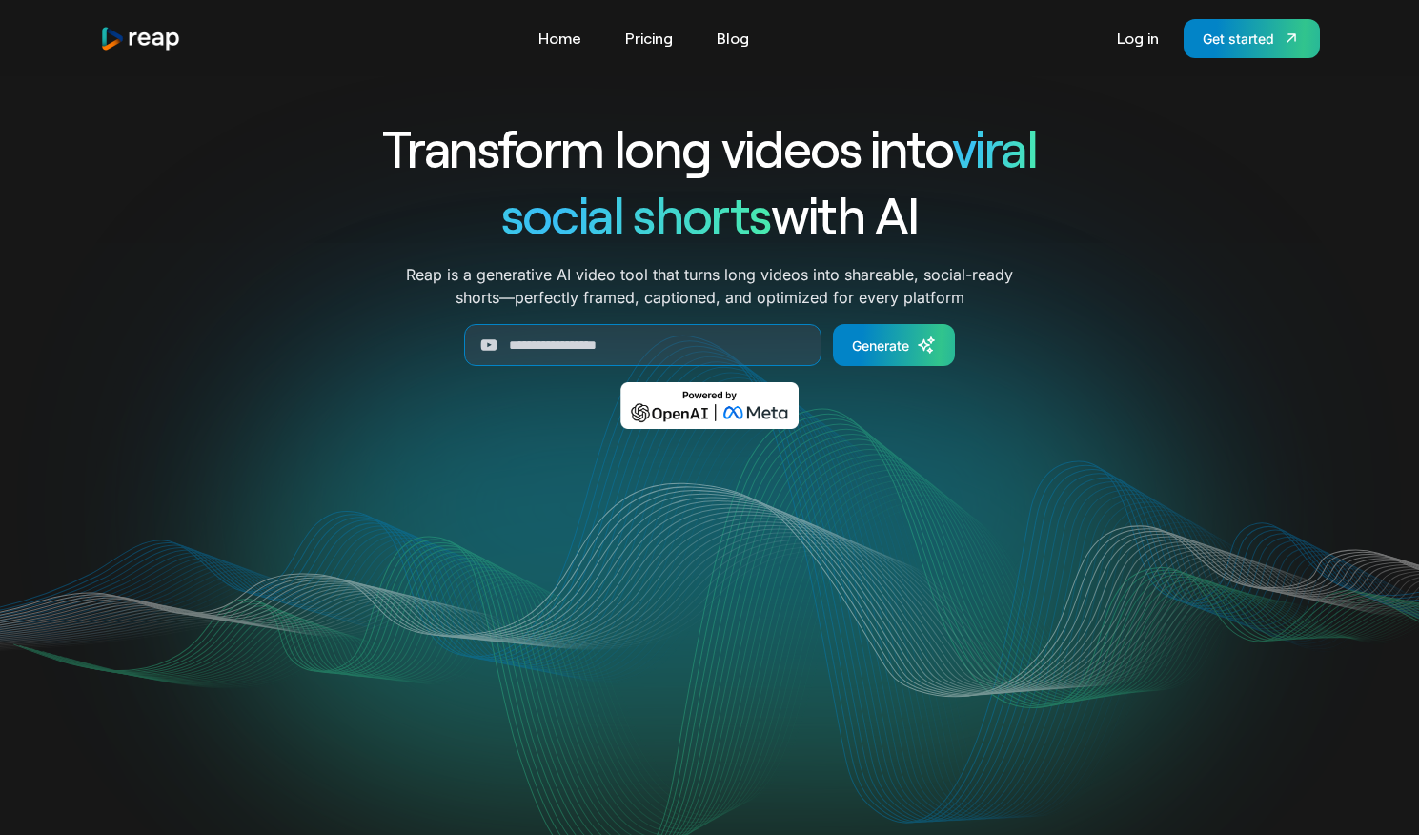 The height and width of the screenshot is (835, 1419). I want to click on p: Reap is a generative AI video tool that turns long videos into shareable, social-ready shorts—per..., so click(709, 286).